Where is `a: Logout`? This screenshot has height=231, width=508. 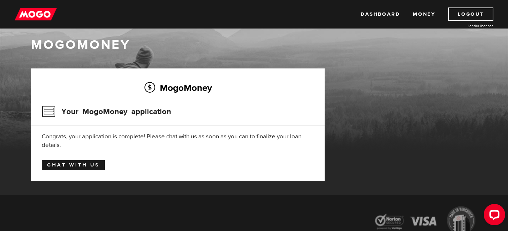 a: Logout is located at coordinates (470, 14).